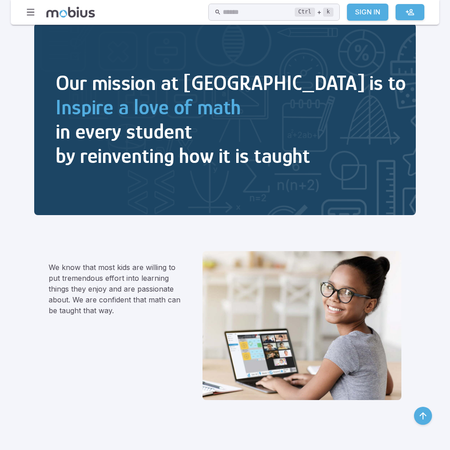 Image resolution: width=450 pixels, height=450 pixels. What do you see at coordinates (305, 12) in the screenshot?
I see `kbd: Ctrl` at bounding box center [305, 12].